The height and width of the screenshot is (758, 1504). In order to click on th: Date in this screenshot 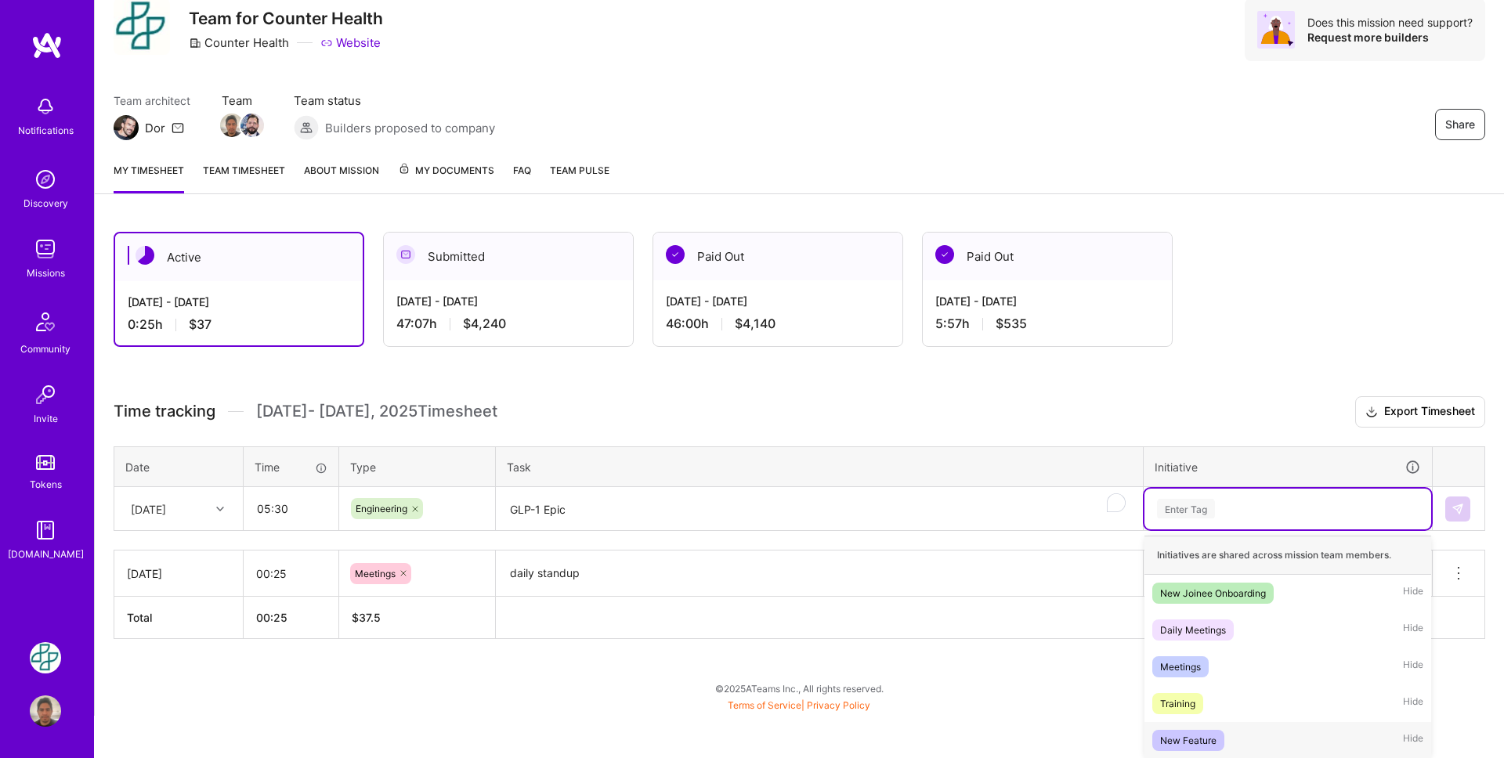, I will do `click(179, 467)`.